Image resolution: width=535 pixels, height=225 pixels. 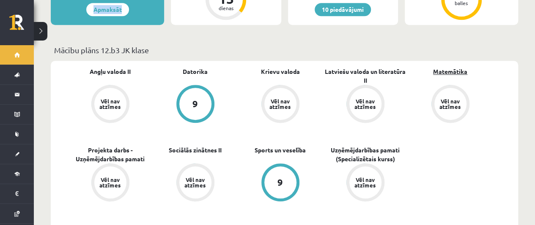 What do you see at coordinates (226, 8) in the screenshot?
I see `div: dienas` at bounding box center [226, 8].